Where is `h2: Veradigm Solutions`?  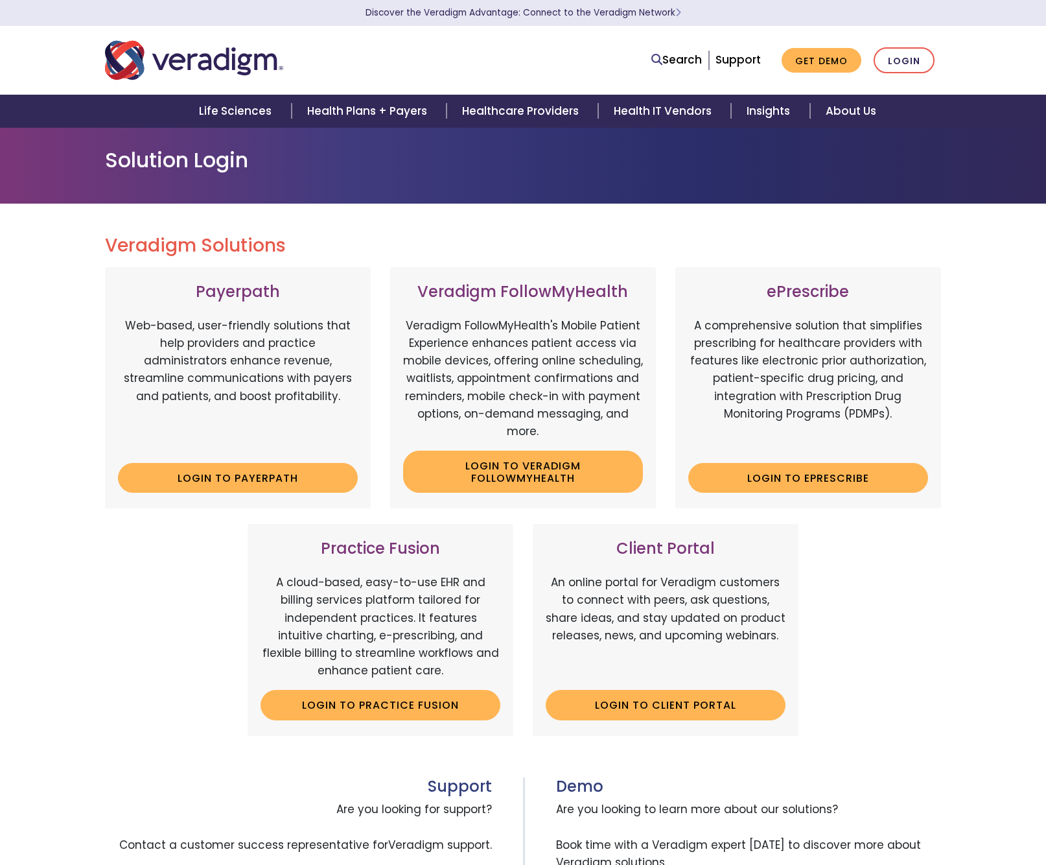
h2: Veradigm Solutions is located at coordinates (523, 246).